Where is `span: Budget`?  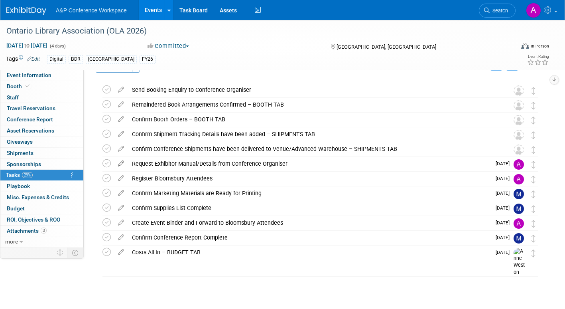
span: Budget is located at coordinates (16, 208).